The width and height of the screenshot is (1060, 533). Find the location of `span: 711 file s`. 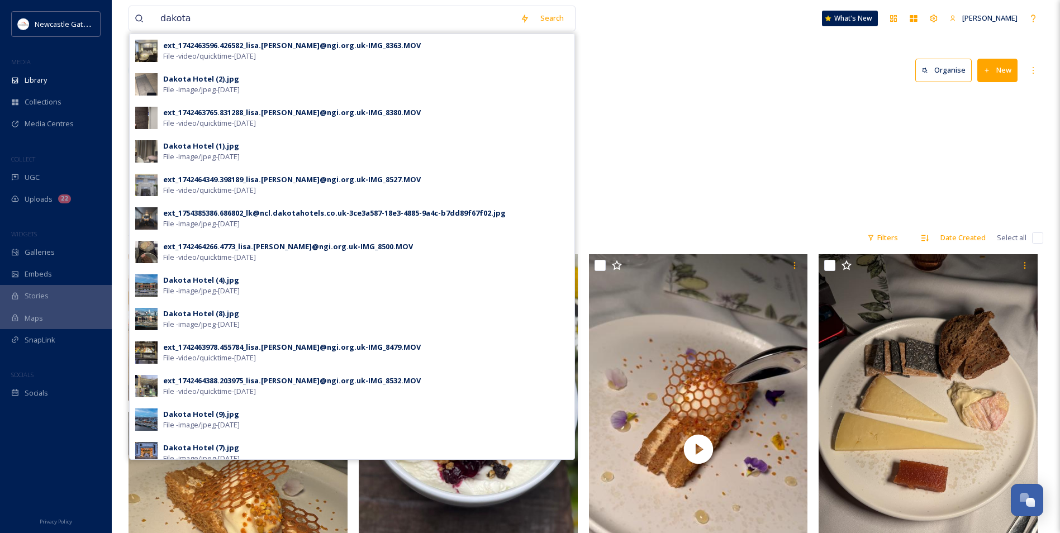

span: 711 file s is located at coordinates (141, 238).